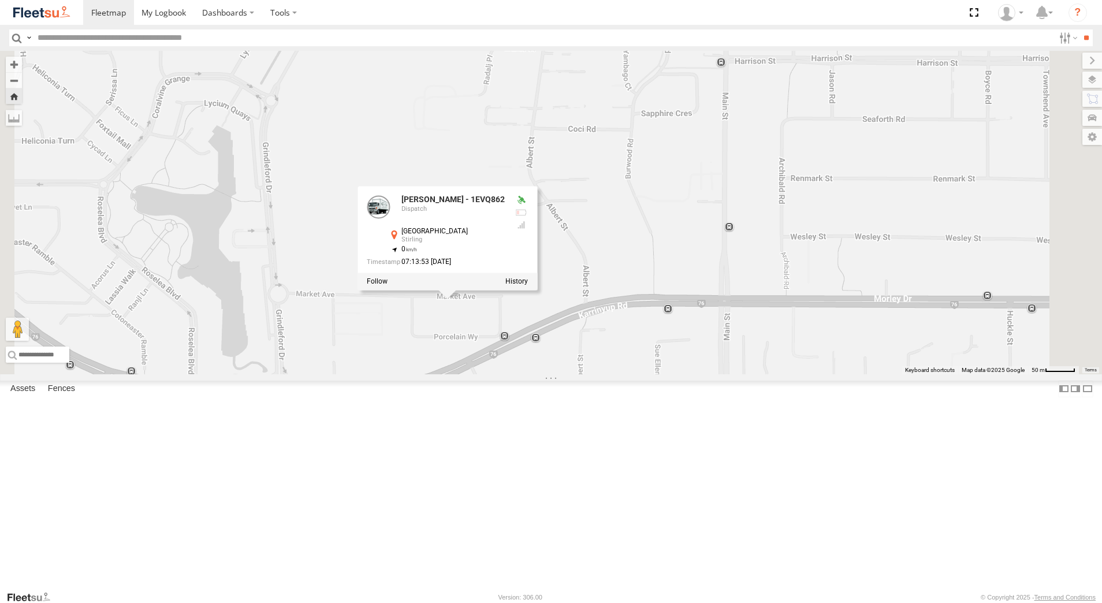  What do you see at coordinates (377, 282) in the screenshot?
I see `label: Realtime tracking of Asset` at bounding box center [377, 282].